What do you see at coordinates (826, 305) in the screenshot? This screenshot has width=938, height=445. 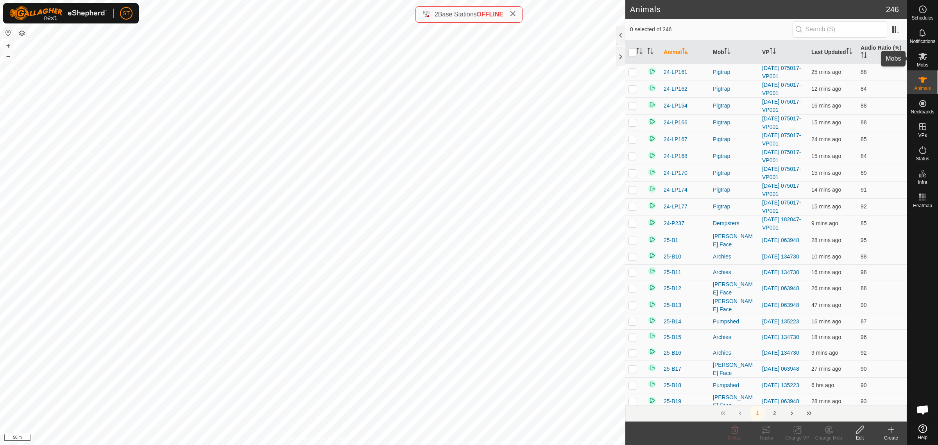 I see `span: 7 Oct 2025, 6:14 am` at bounding box center [826, 305].